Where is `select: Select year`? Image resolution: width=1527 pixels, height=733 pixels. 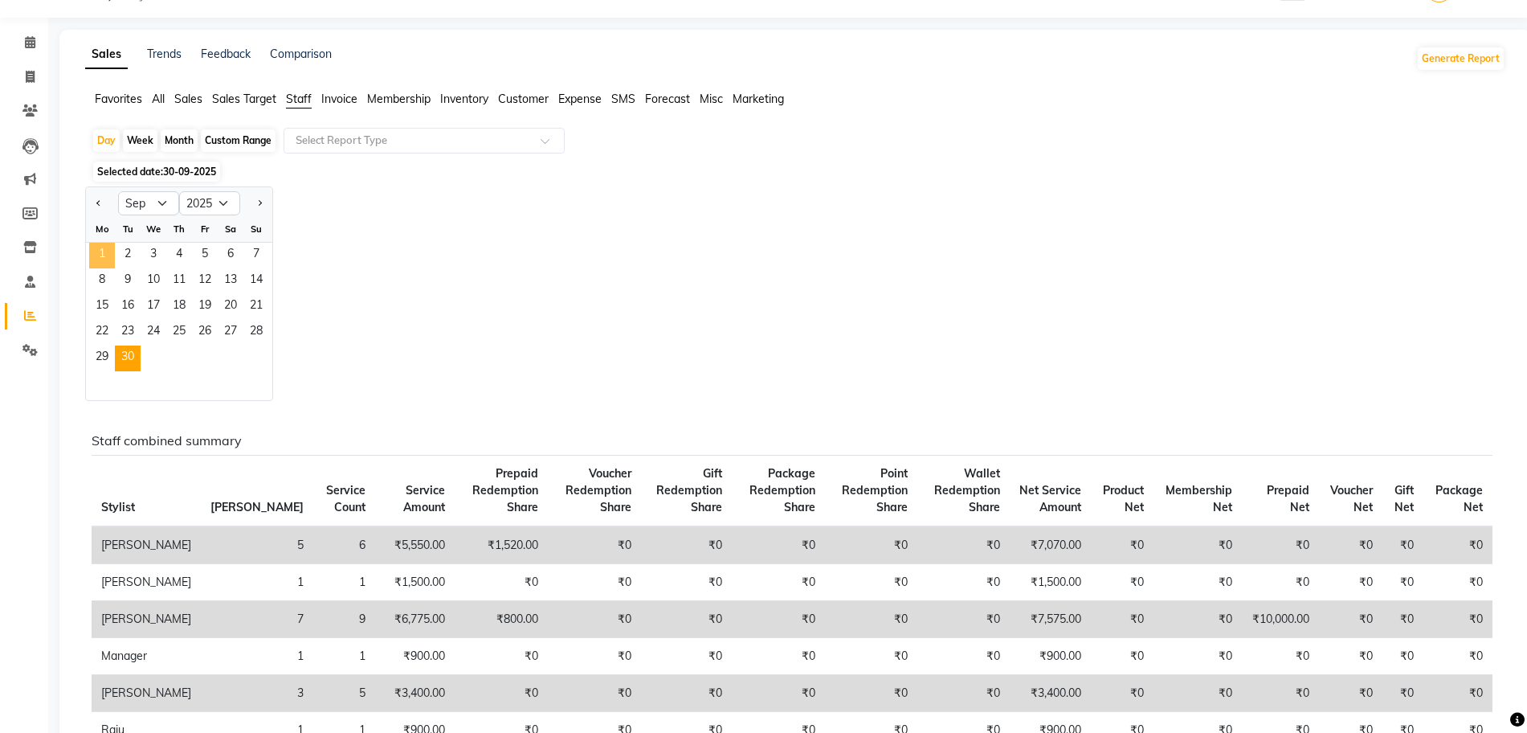 select: Select year is located at coordinates (210, 203).